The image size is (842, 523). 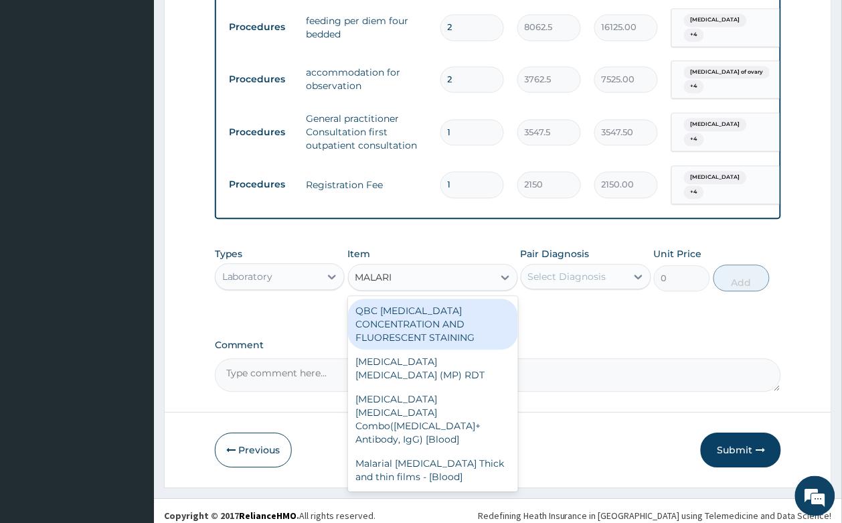 What do you see at coordinates (678, 254) in the screenshot?
I see `label: Unit Price` at bounding box center [678, 254].